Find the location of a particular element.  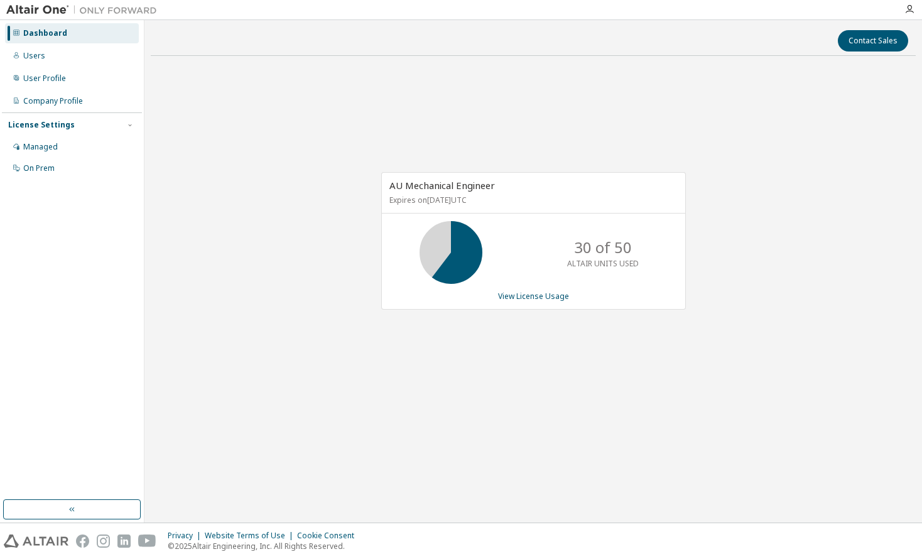

img: facebook.svg is located at coordinates (82, 541).